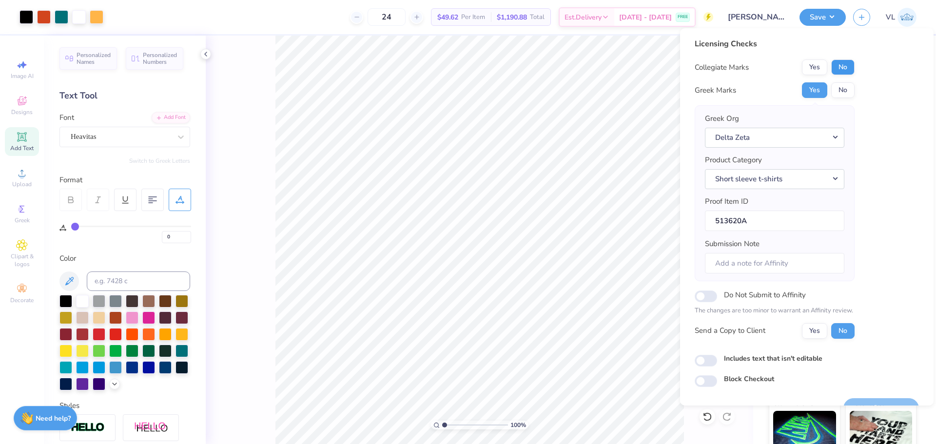 Image resolution: width=936 pixels, height=444 pixels. I want to click on span: Clipart & logos, so click(22, 260).